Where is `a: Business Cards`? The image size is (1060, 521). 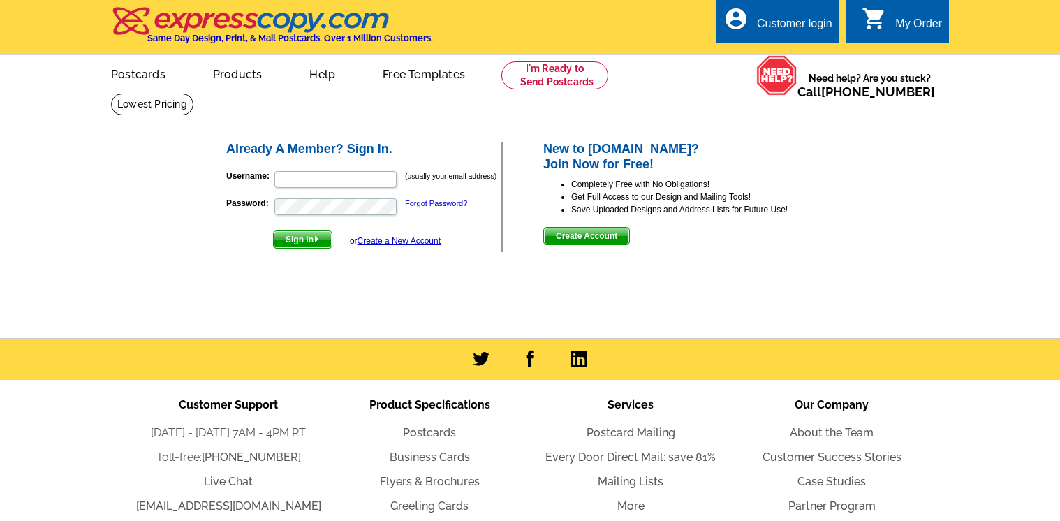 a: Business Cards is located at coordinates (429, 457).